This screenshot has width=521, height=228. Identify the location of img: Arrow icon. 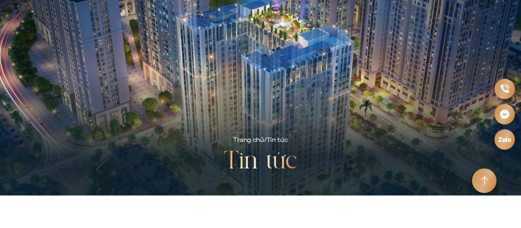
(485, 181).